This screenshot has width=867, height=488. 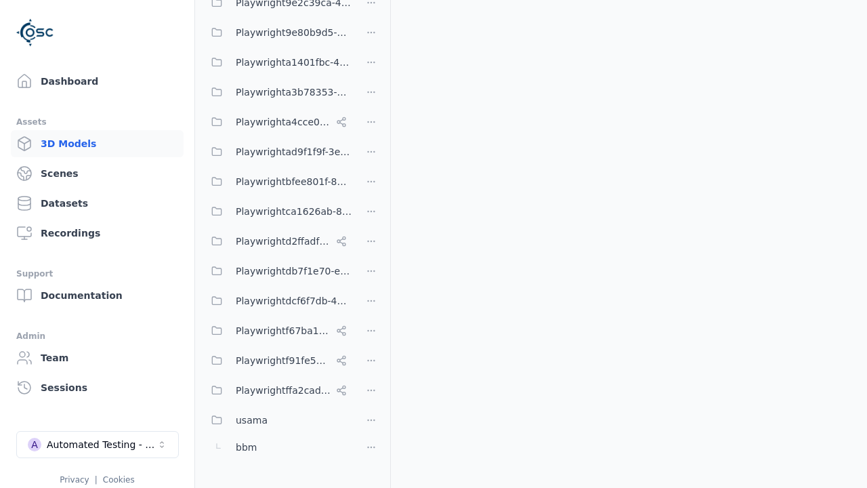 I want to click on button: Playwright9e80b9d5-ab0b-4e8f-a3de-da46b25b8298, so click(x=278, y=33).